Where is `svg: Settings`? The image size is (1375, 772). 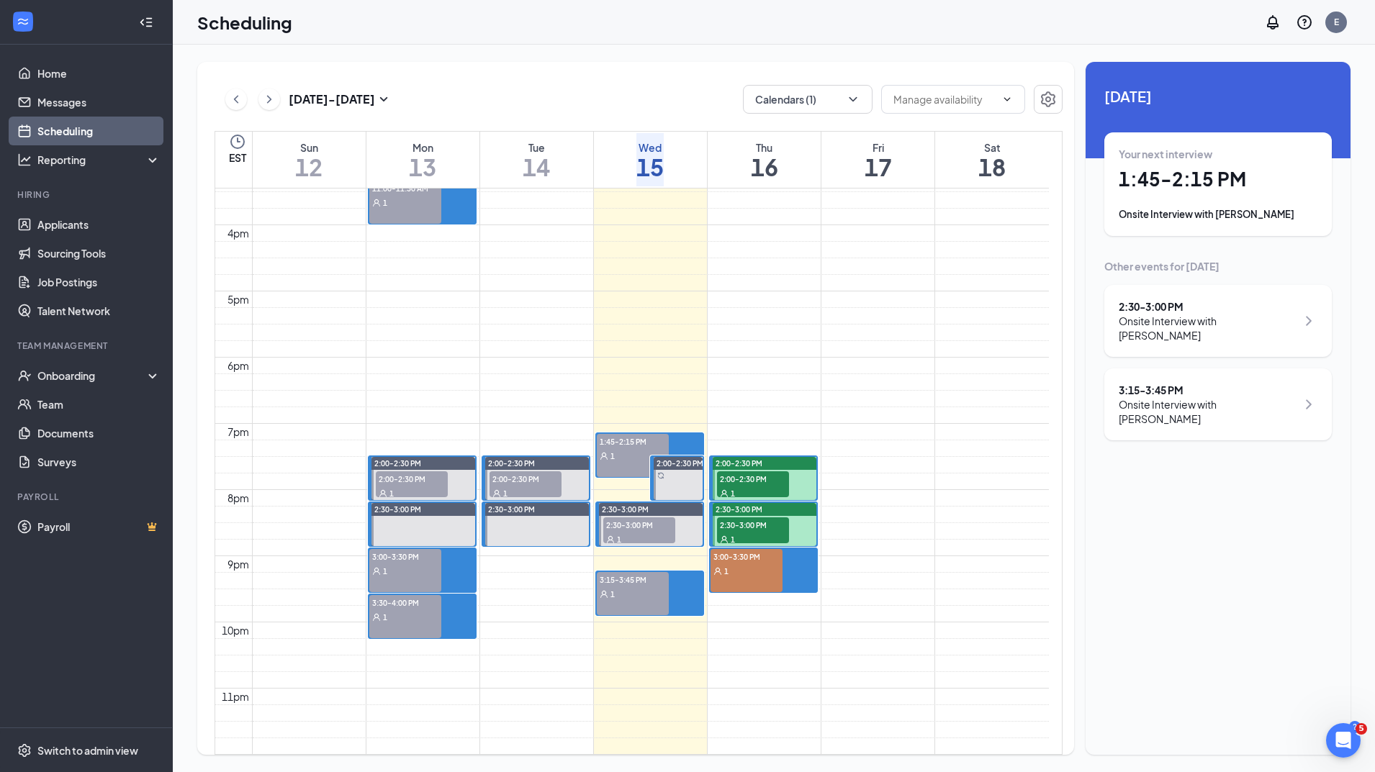 svg: Settings is located at coordinates (24, 751).